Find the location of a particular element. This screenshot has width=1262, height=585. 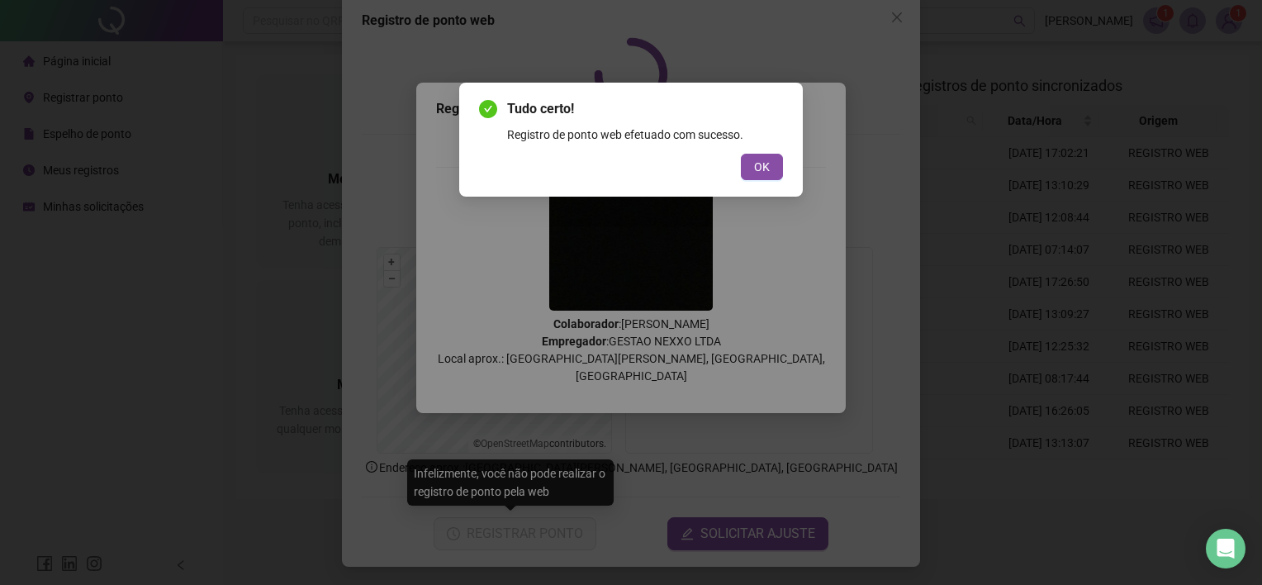

span: check-circle is located at coordinates (488, 109).